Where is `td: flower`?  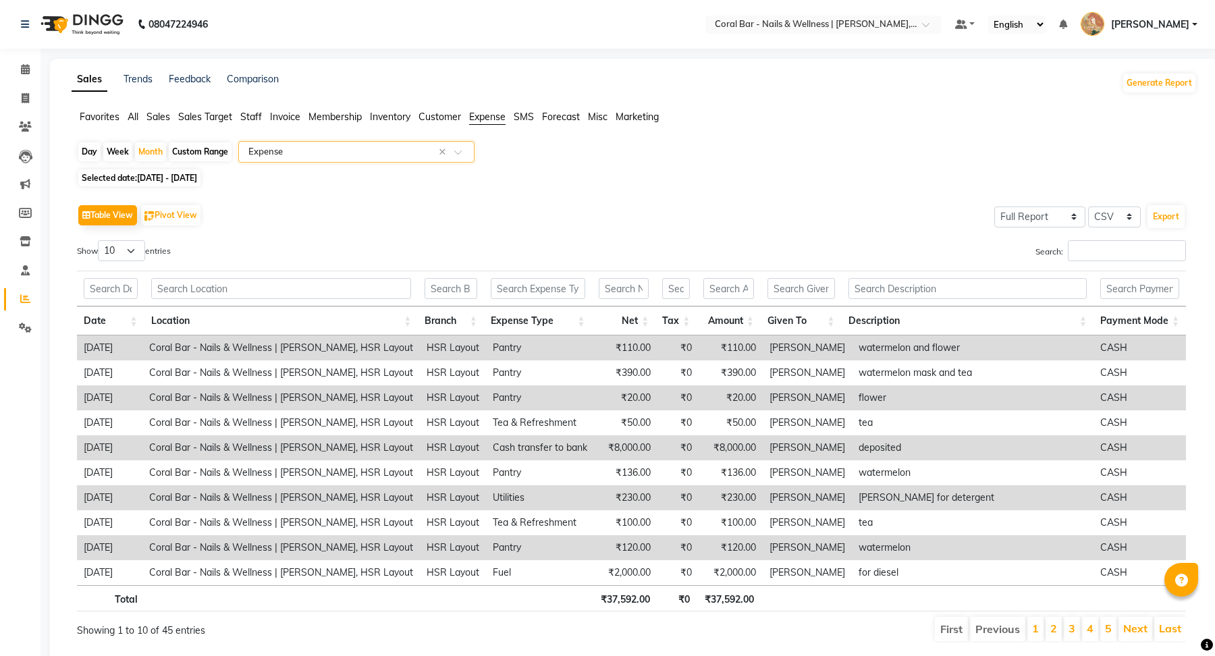 td: flower is located at coordinates (972, 397).